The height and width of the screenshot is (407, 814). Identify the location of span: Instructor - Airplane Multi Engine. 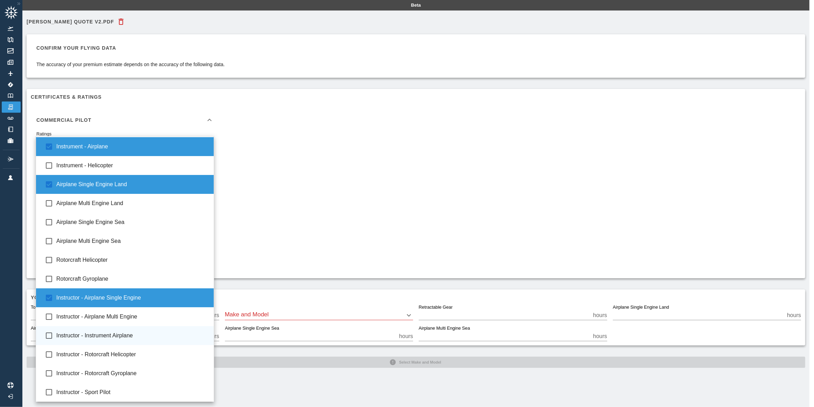
(132, 317).